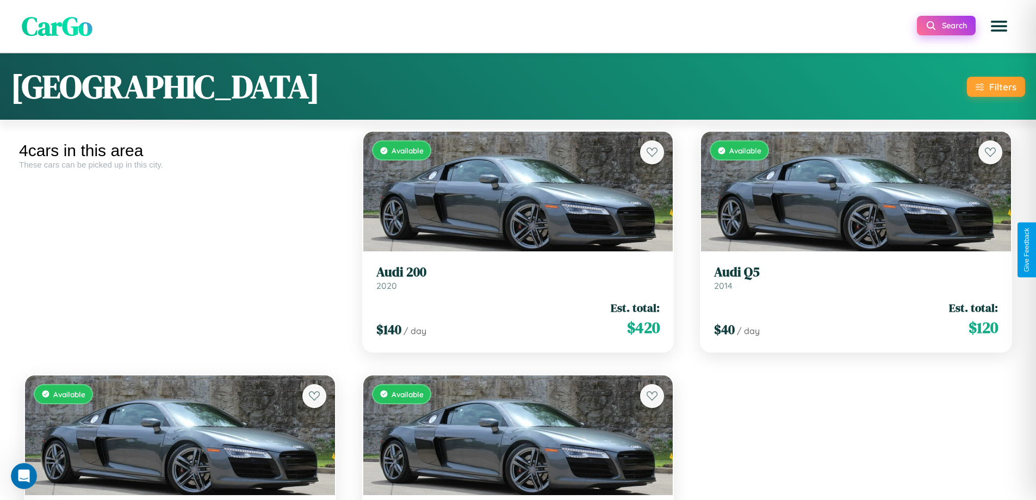 The width and height of the screenshot is (1036, 500). What do you see at coordinates (946, 26) in the screenshot?
I see `button: Search` at bounding box center [946, 26].